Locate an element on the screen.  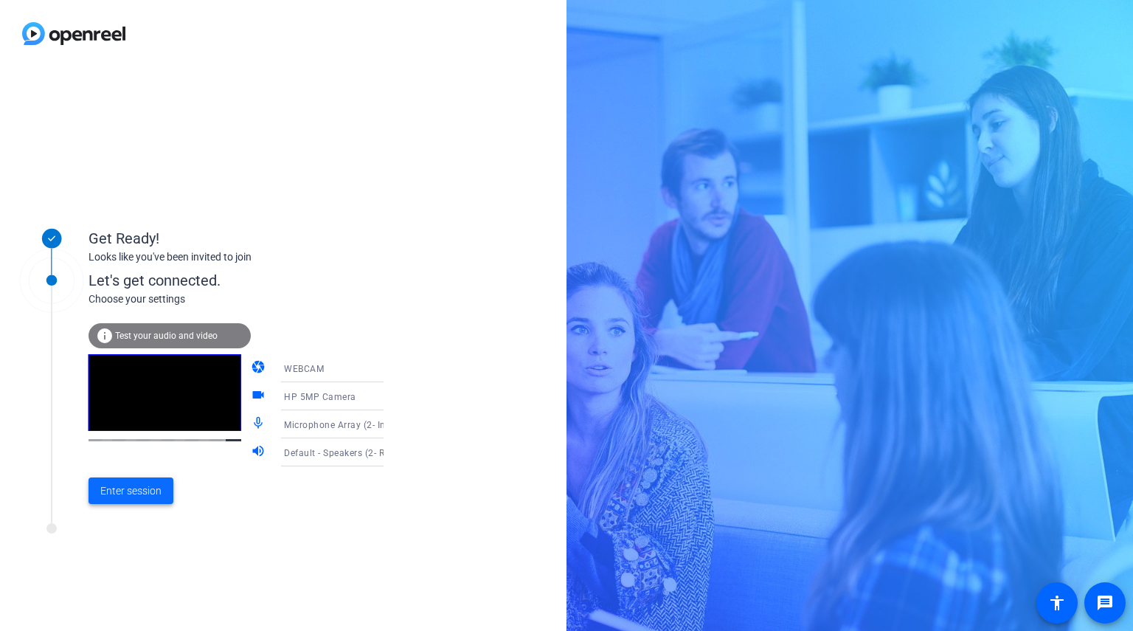
span: Enter session is located at coordinates (131, 491).